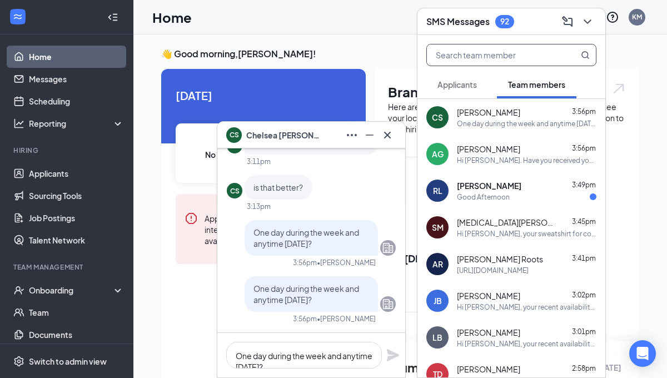  I want to click on span: 3:01pm, so click(584, 331).